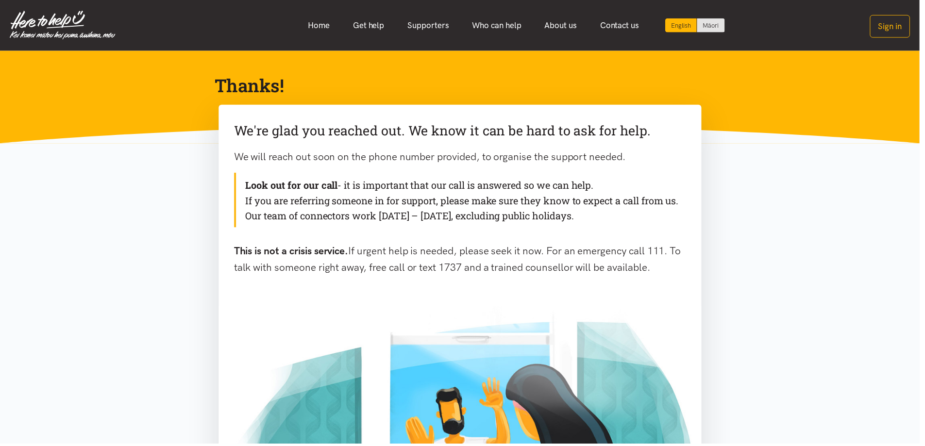 The height and width of the screenshot is (446, 925). What do you see at coordinates (463, 158) in the screenshot?
I see `p: We will reach out soon on the phone number provided, to organise the support needed.` at bounding box center [463, 158].